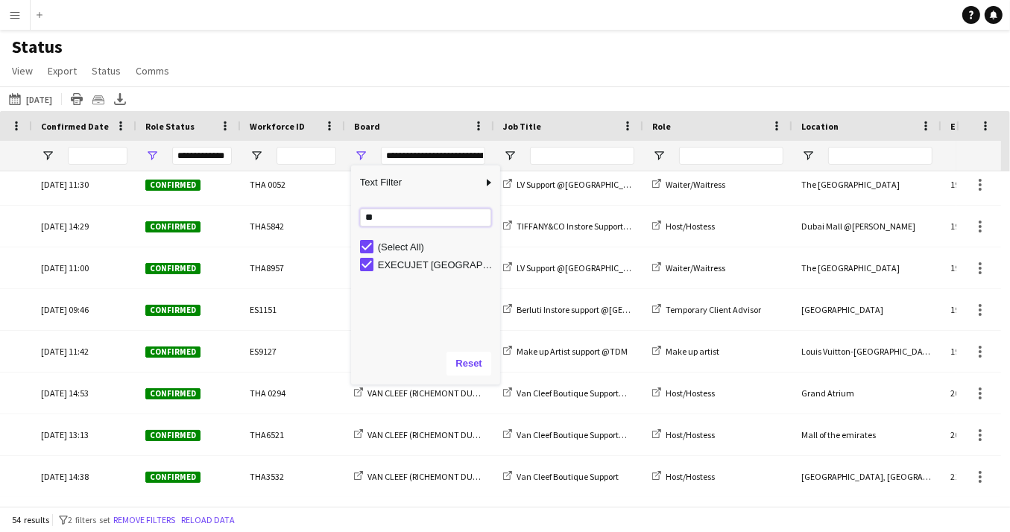  Describe the element at coordinates (565, 351) in the screenshot. I see `a: Make up Artist support @TDM` at that location.